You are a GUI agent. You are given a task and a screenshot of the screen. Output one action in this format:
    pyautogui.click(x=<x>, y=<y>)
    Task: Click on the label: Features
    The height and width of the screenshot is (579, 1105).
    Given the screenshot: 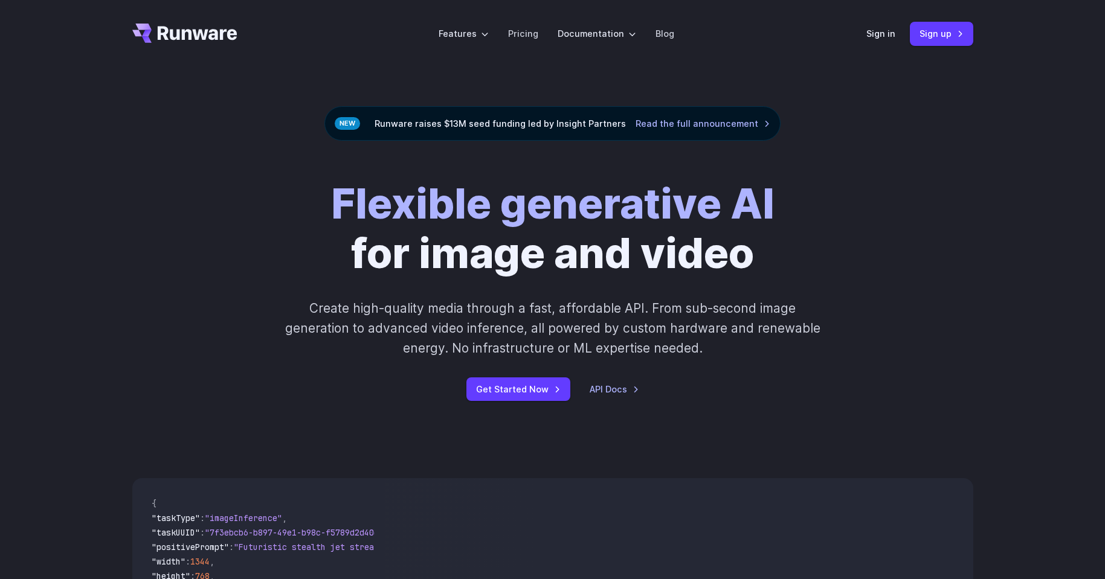 What is the action you would take?
    pyautogui.click(x=463, y=33)
    